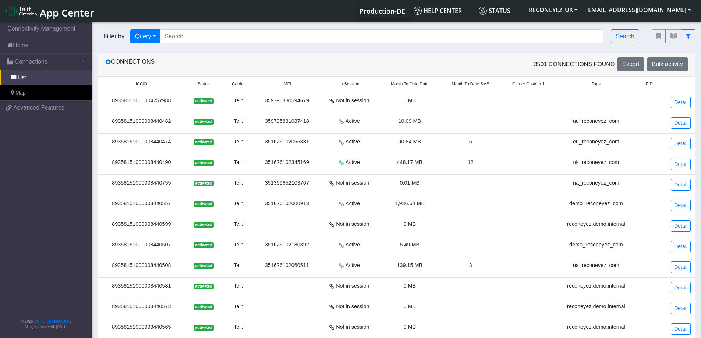 Image resolution: width=701 pixels, height=338 pixels. I want to click on div: 351626102345169, so click(287, 163).